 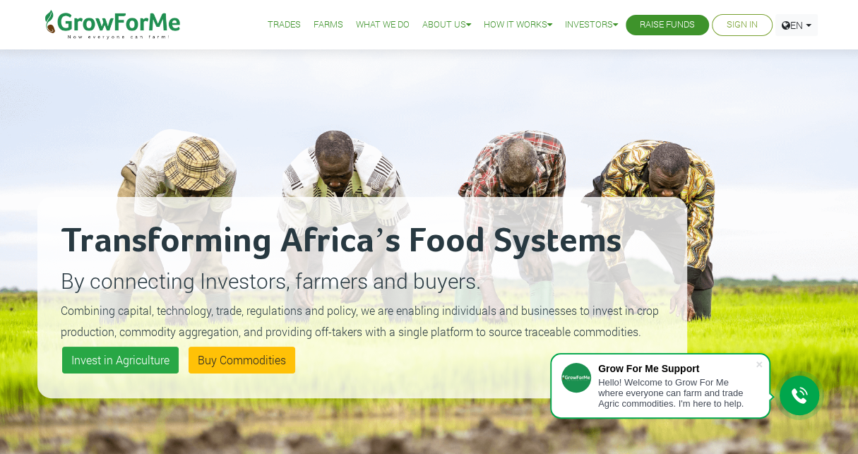 I want to click on a: EN, so click(x=797, y=25).